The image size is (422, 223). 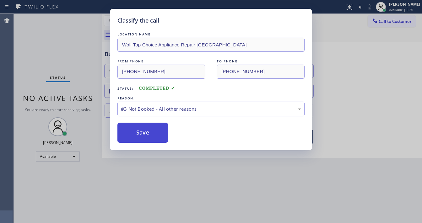 I want to click on div: REASON:, so click(x=211, y=98).